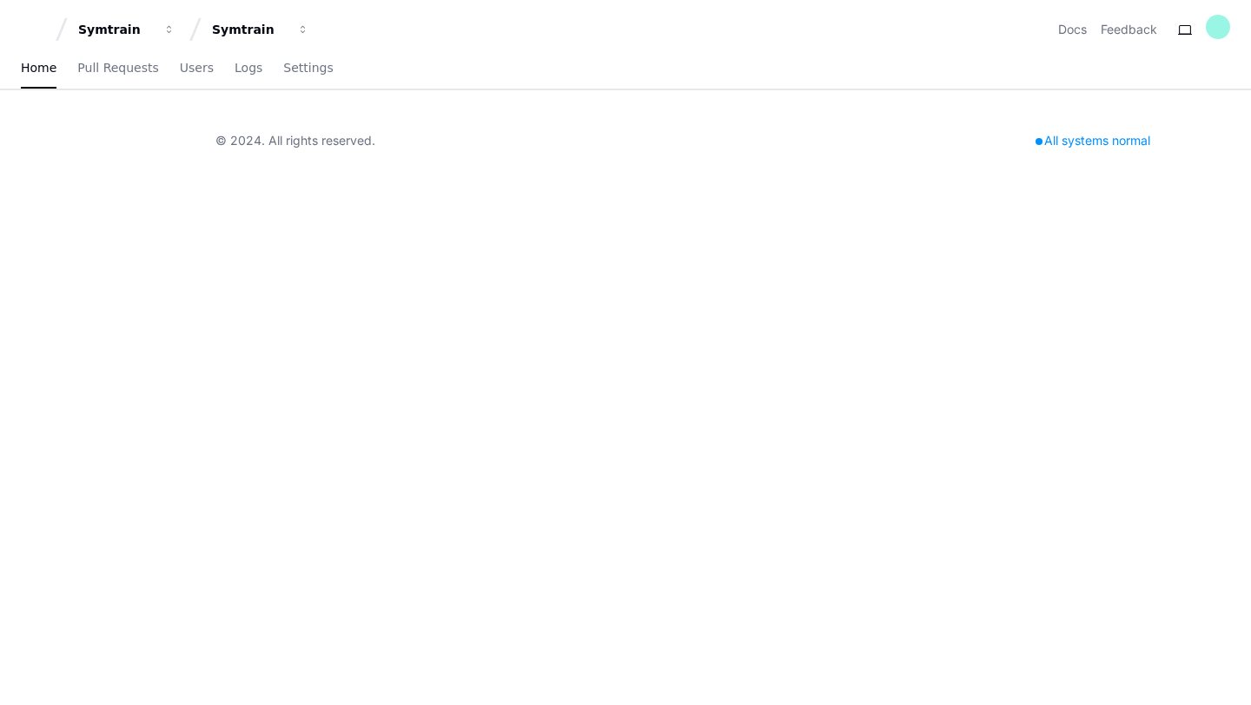  I want to click on span: Home, so click(38, 68).